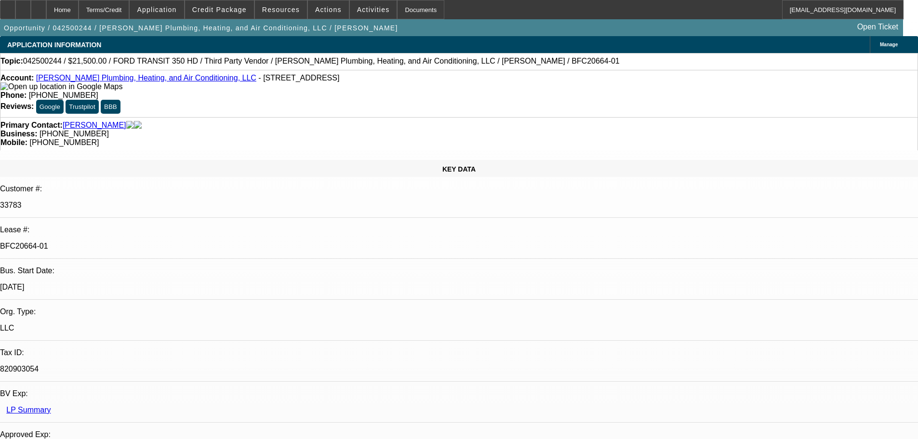 The image size is (918, 439). Describe the element at coordinates (130, 125) in the screenshot. I see `img: facebook-icon.png` at that location.